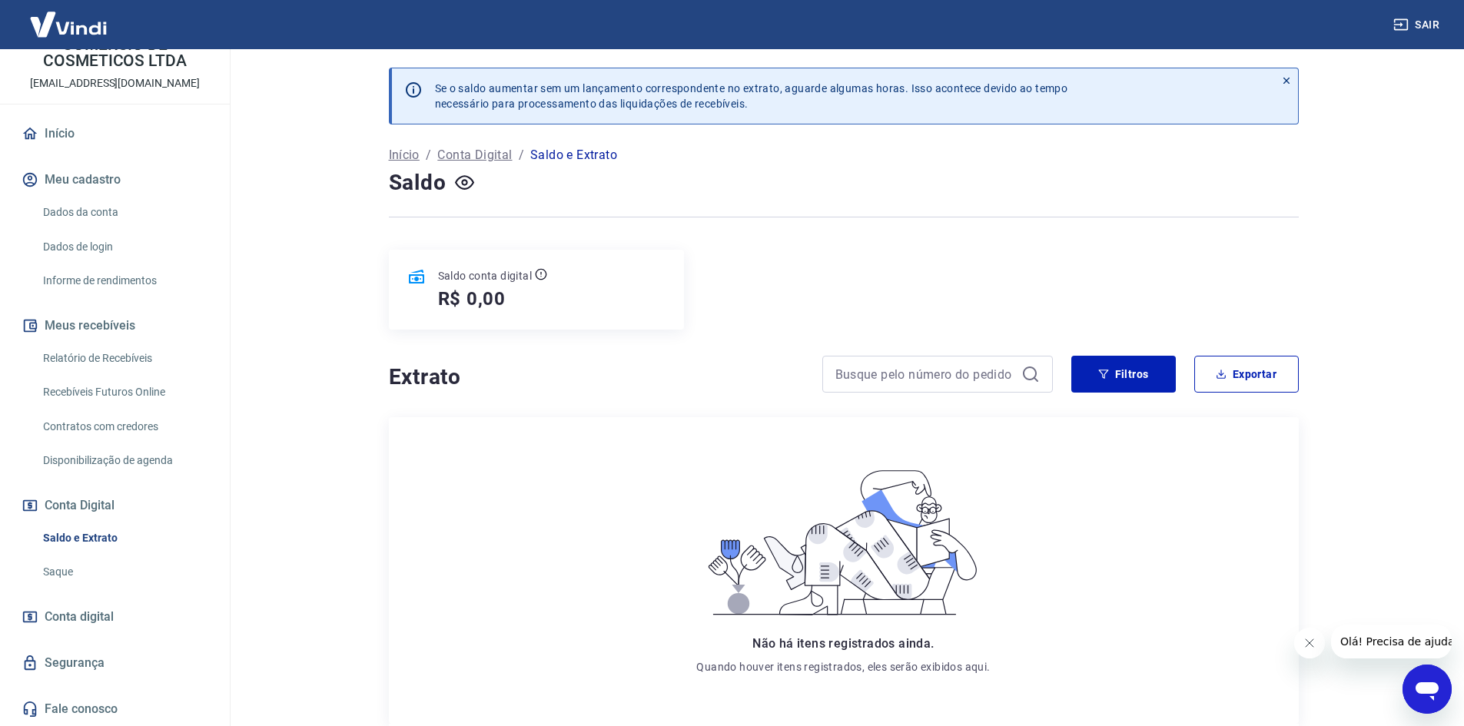  I want to click on button: Meu cadastro, so click(115, 180).